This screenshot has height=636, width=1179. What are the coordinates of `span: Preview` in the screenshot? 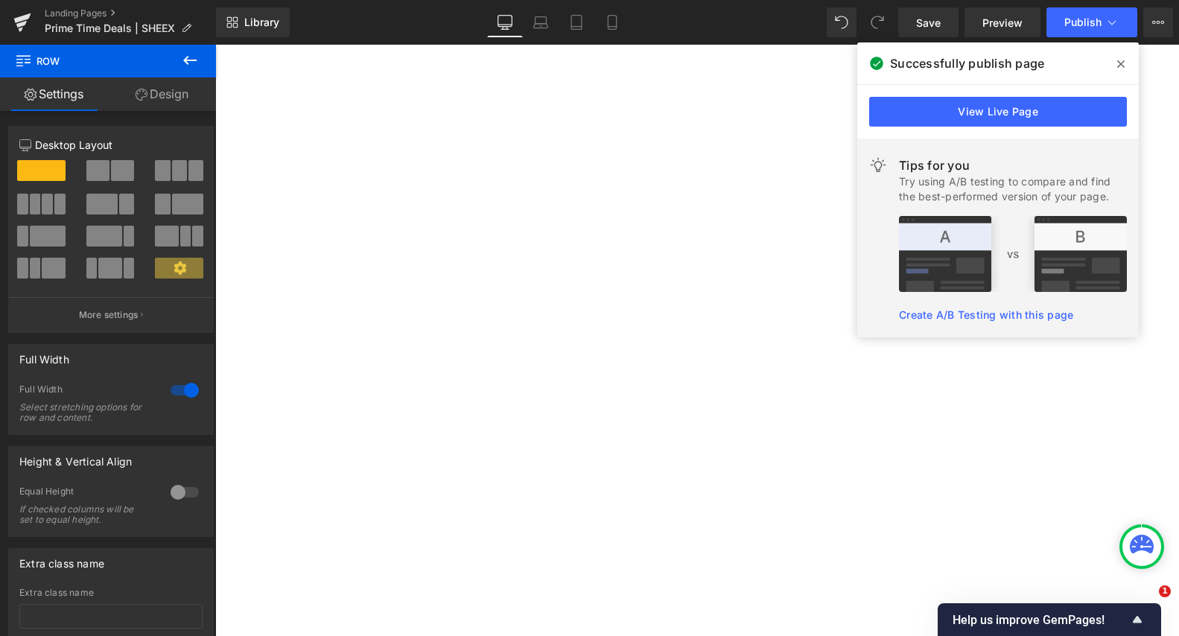 It's located at (1002, 22).